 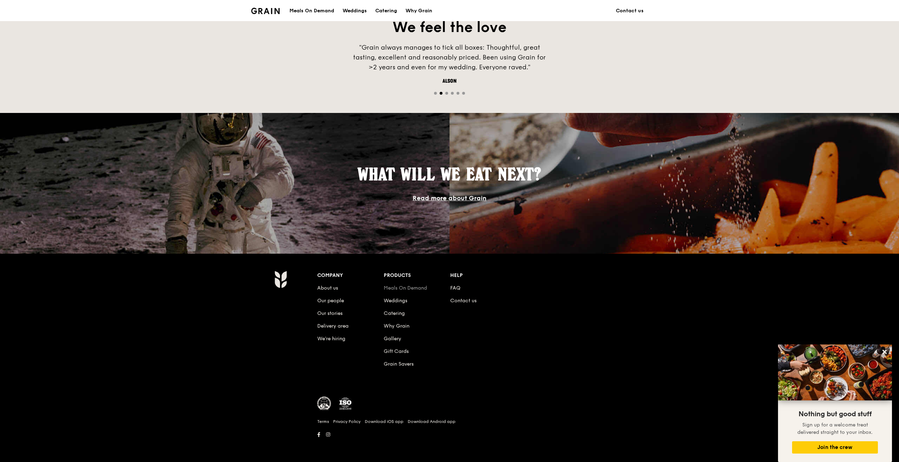 I want to click on div: "Grain always manages to tick all boxes: Thoughtful, great tasting, excellent and reasonably pric..., so click(x=450, y=57).